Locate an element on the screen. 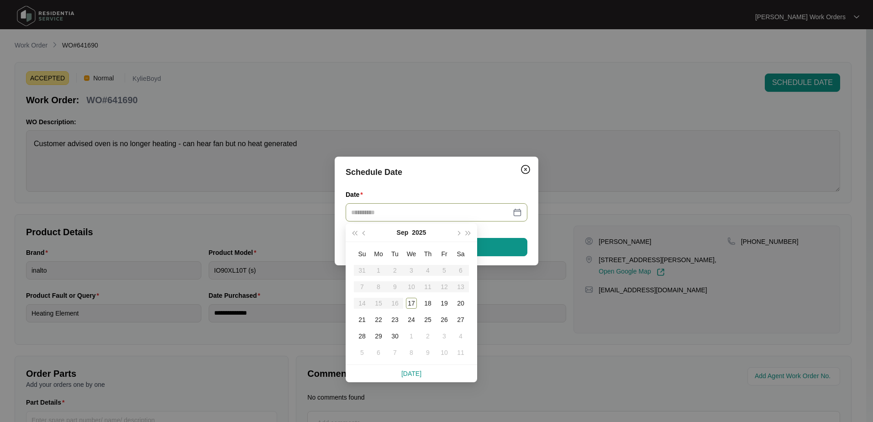 This screenshot has height=422, width=873. th: Tu is located at coordinates (395, 254).